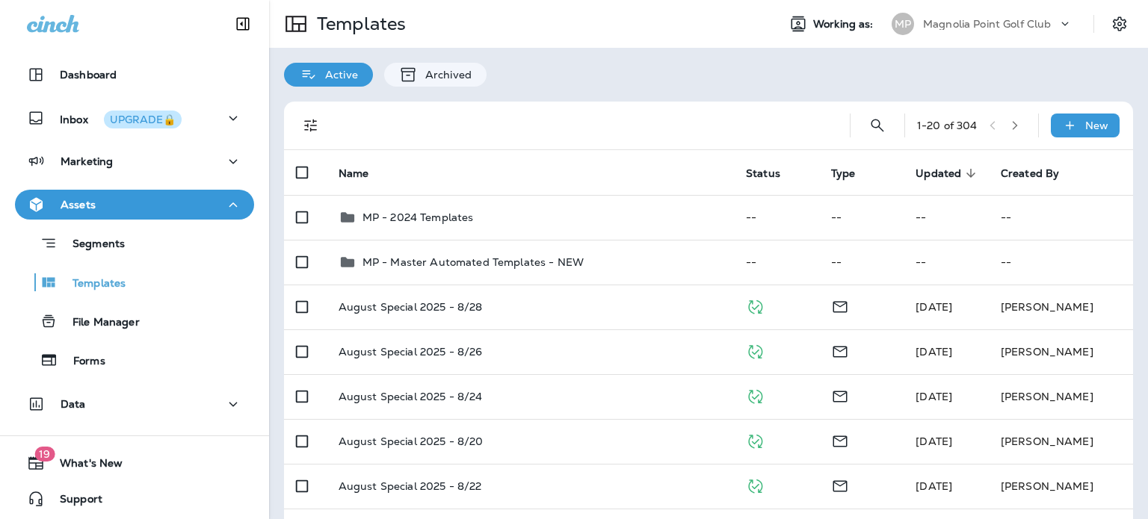 The image size is (1148, 519). I want to click on div: MP, so click(903, 24).